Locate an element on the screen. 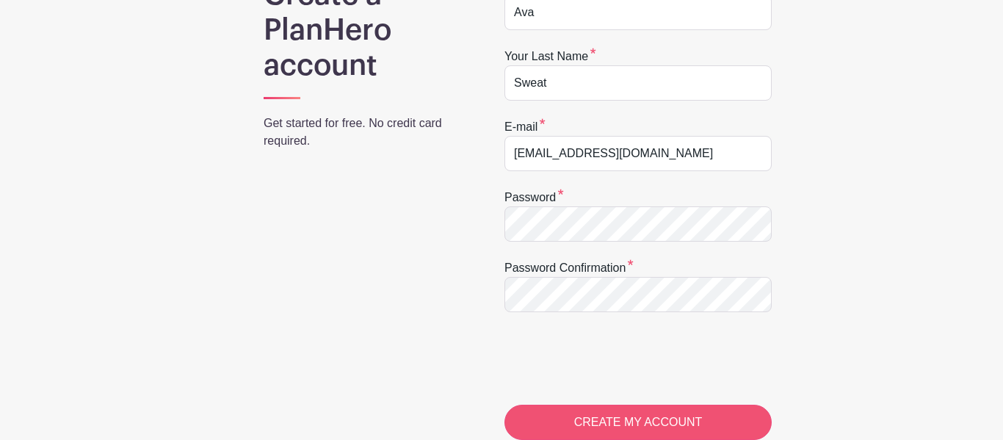  input: e.g. Smith is located at coordinates (638, 83).